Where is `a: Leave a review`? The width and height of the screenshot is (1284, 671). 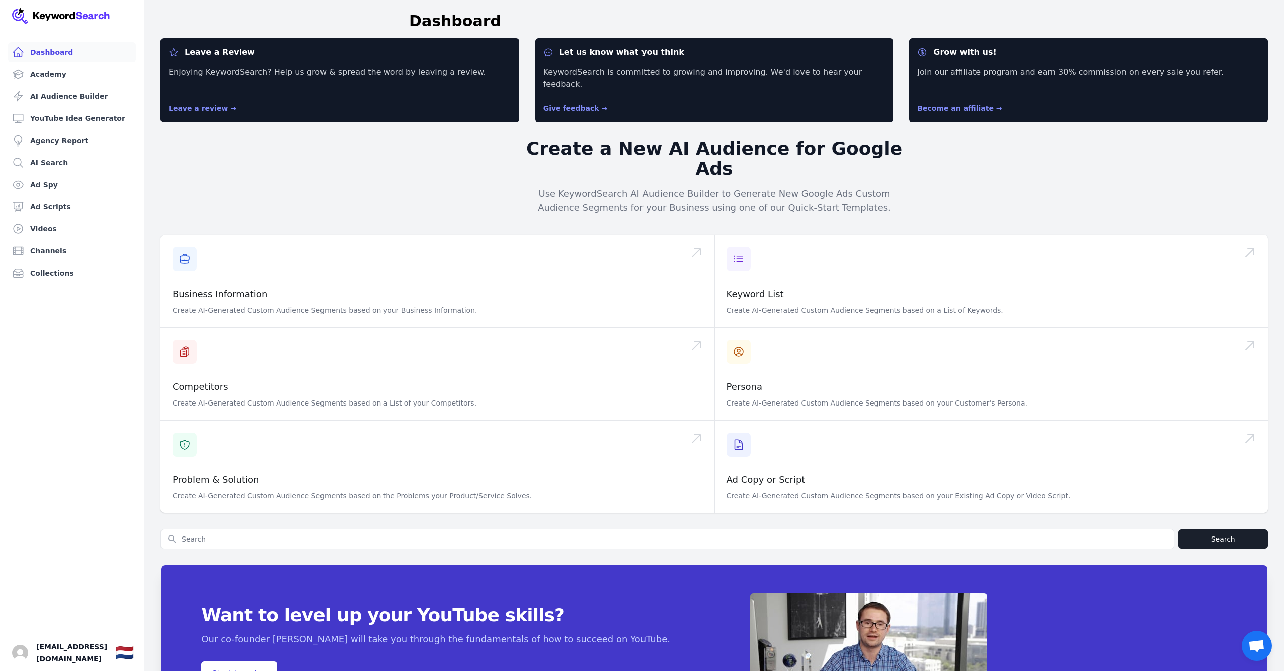 a: Leave a review is located at coordinates (202, 108).